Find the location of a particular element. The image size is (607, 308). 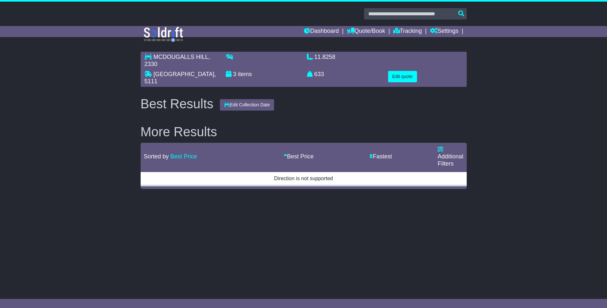

a: Settings is located at coordinates (445, 32).